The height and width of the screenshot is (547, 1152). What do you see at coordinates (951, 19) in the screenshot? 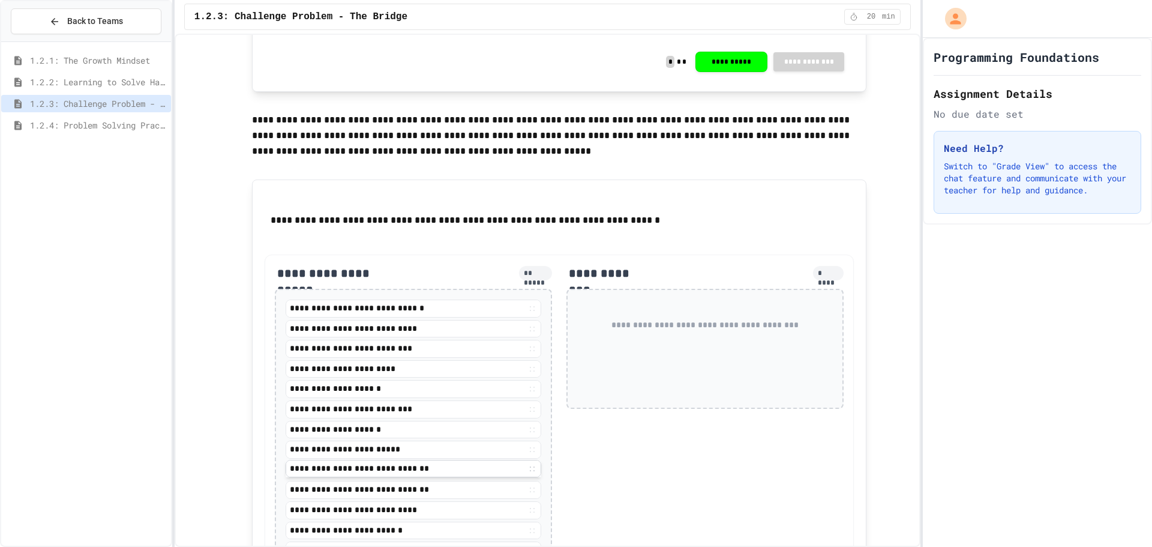
I see `div: My Account` at bounding box center [951, 19].